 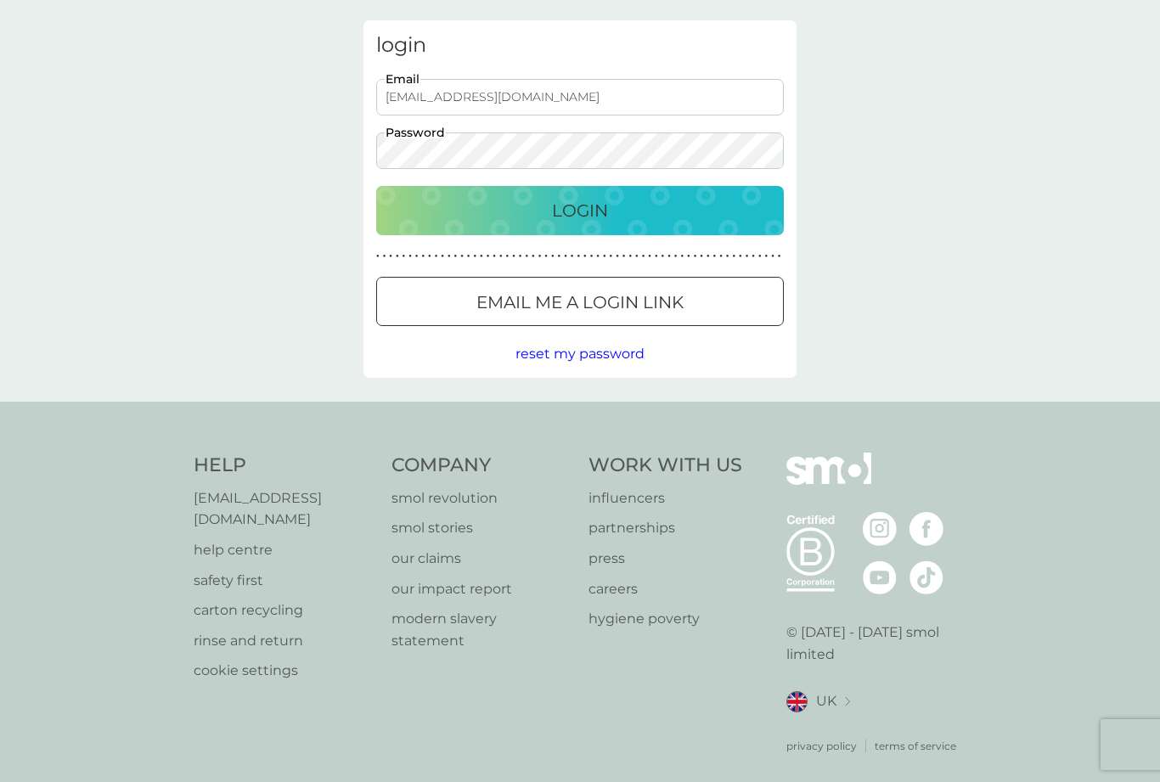 I want to click on p: press, so click(x=665, y=559).